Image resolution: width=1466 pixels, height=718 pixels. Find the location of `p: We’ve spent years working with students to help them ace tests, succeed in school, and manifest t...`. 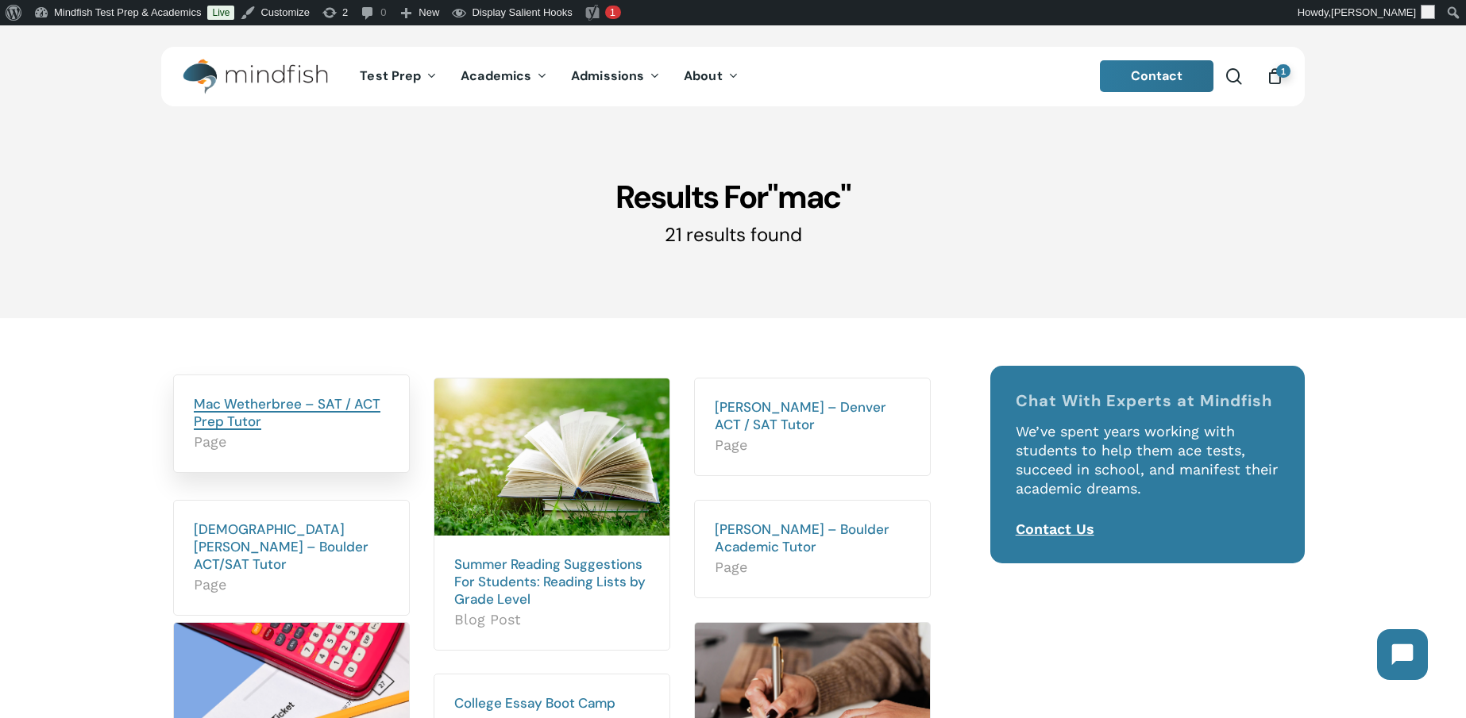

p: We’ve spent years working with students to help them ace tests, succeed in school, and manifest t... is located at coordinates (1147, 471).